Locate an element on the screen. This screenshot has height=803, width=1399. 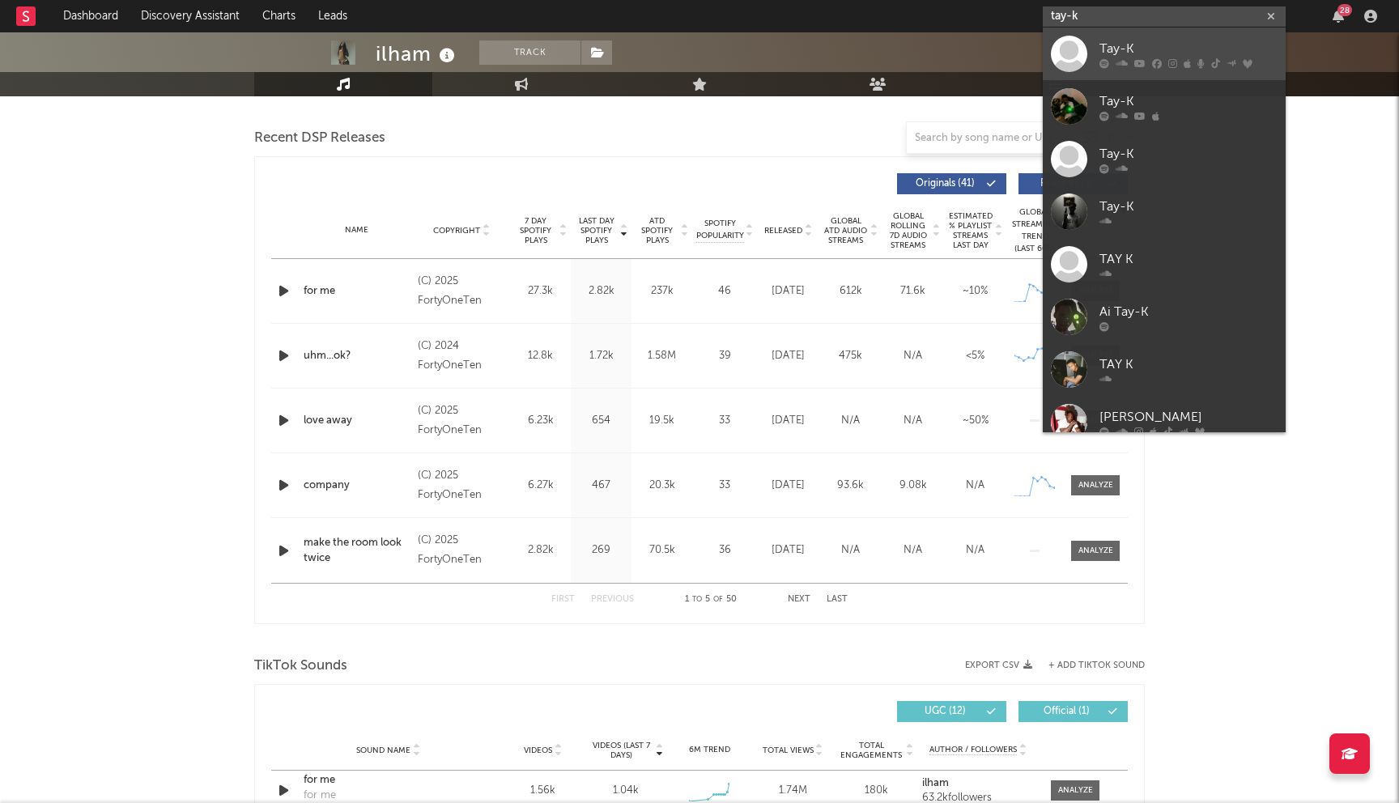
button: Export CSV is located at coordinates (999, 666).